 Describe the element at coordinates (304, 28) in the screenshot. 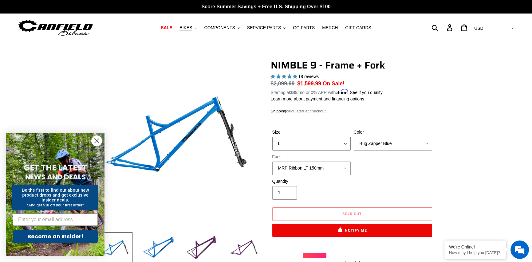

I see `span: GG PARTS` at that location.